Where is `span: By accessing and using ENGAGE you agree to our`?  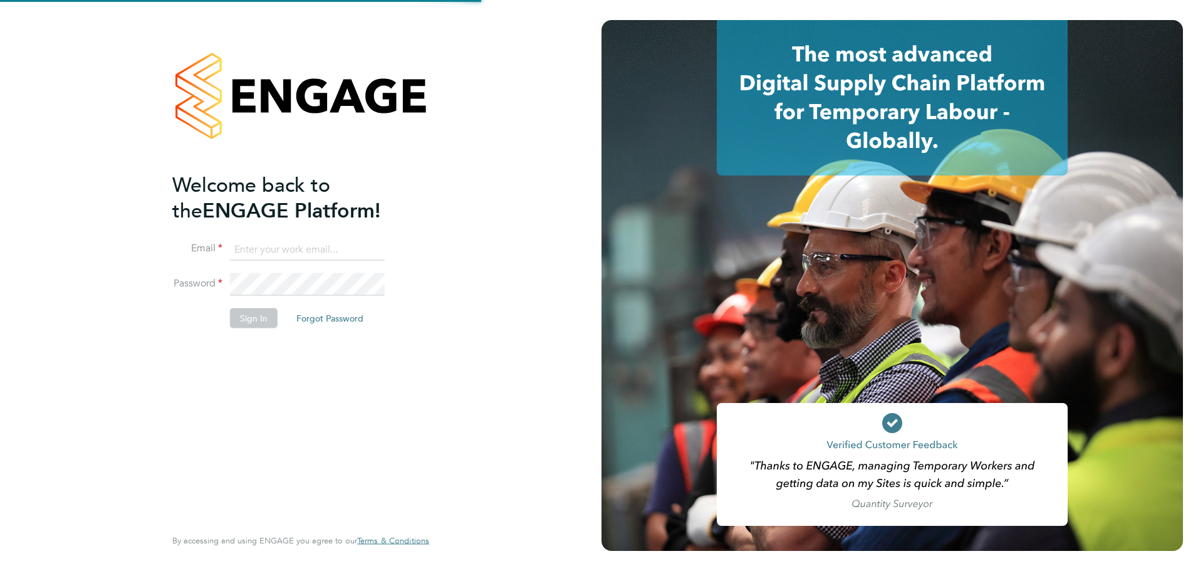 span: By accessing and using ENGAGE you agree to our is located at coordinates (301, 540).